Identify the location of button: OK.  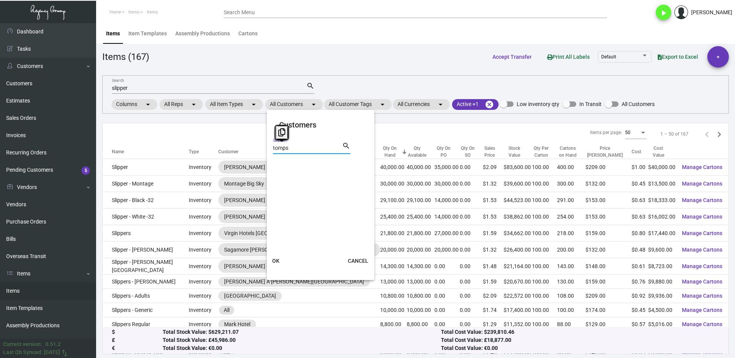
(276, 261).